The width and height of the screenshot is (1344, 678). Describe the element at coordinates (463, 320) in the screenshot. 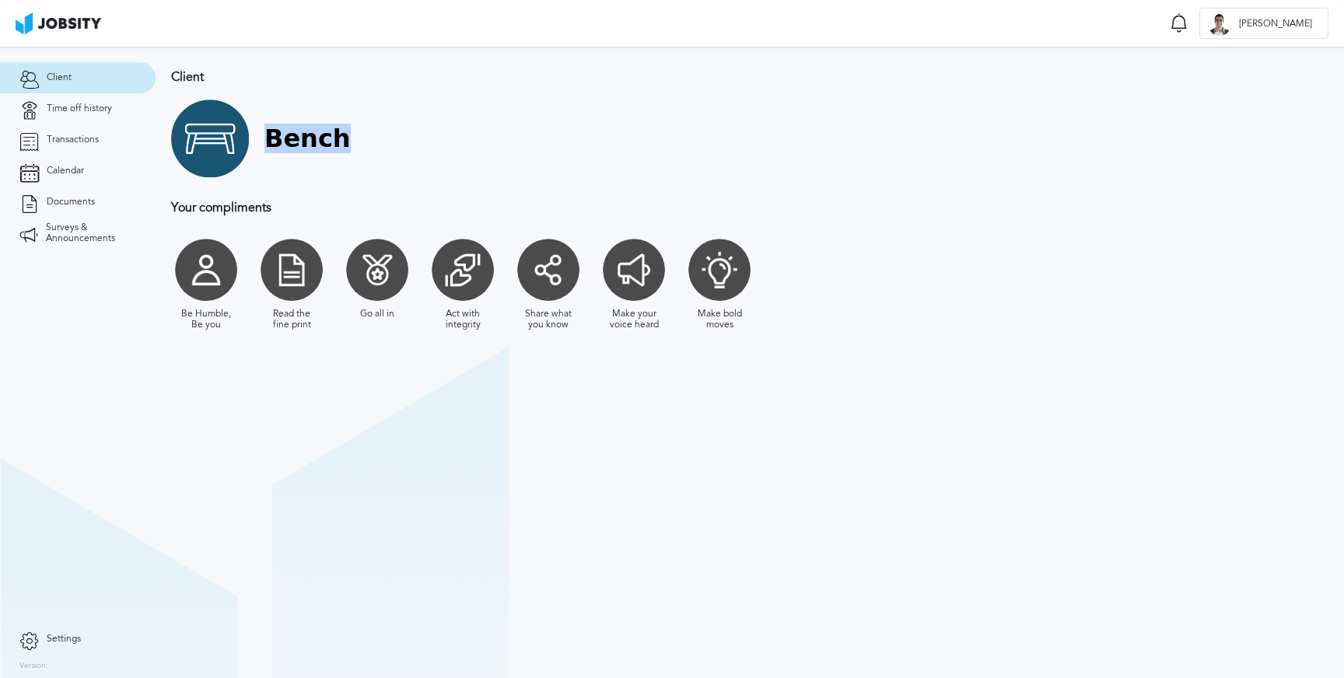

I see `div: Act with integrity` at that location.